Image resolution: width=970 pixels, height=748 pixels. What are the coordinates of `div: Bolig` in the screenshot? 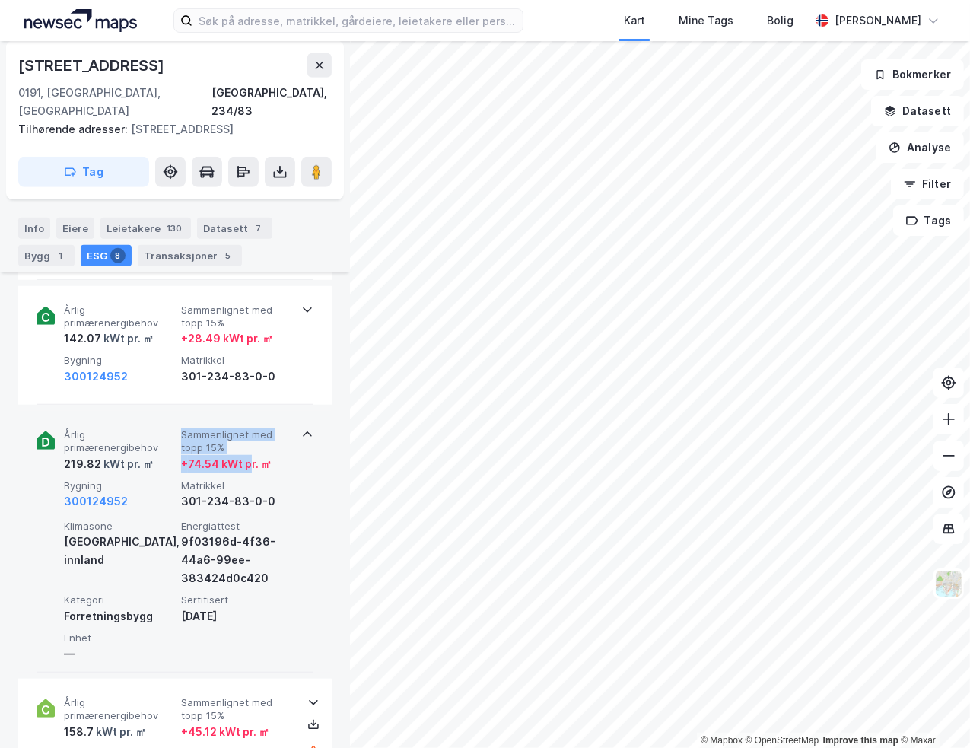 It's located at (780, 21).